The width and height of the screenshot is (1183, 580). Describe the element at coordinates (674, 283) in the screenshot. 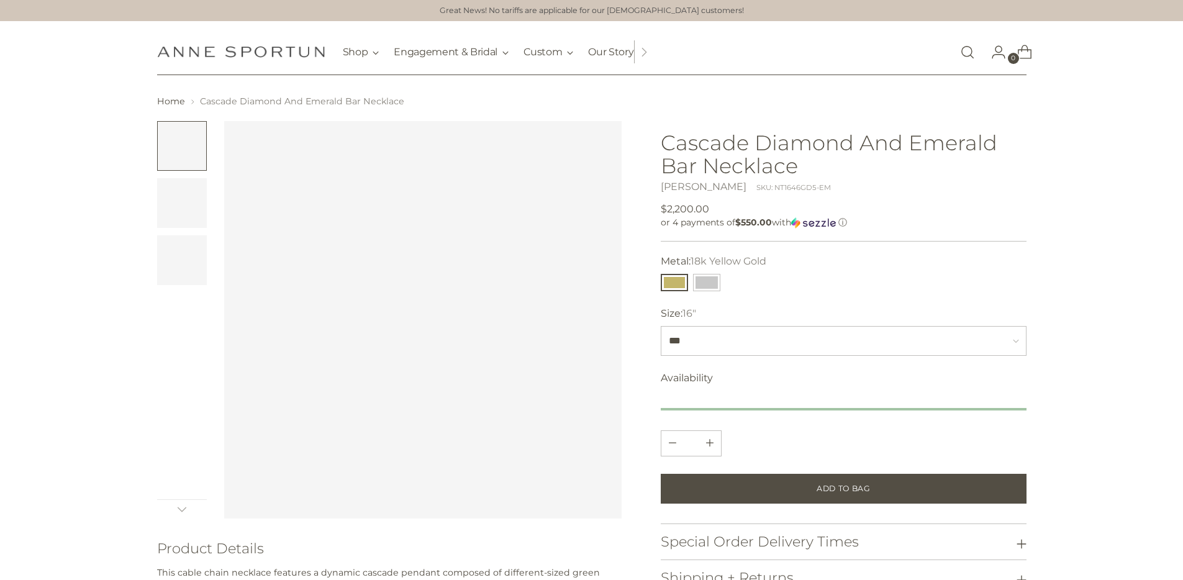

I see `button: 18k Yellow Gold` at that location.